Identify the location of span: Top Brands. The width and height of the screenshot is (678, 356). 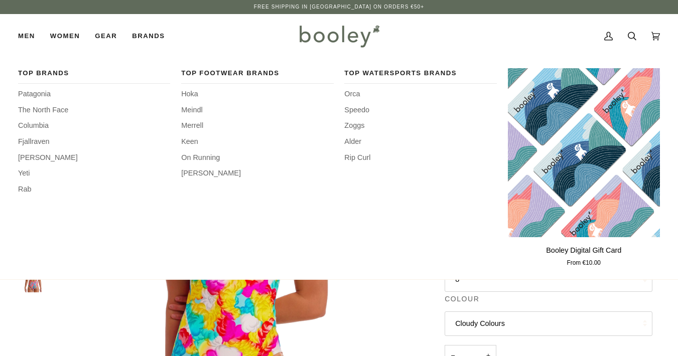
(94, 73).